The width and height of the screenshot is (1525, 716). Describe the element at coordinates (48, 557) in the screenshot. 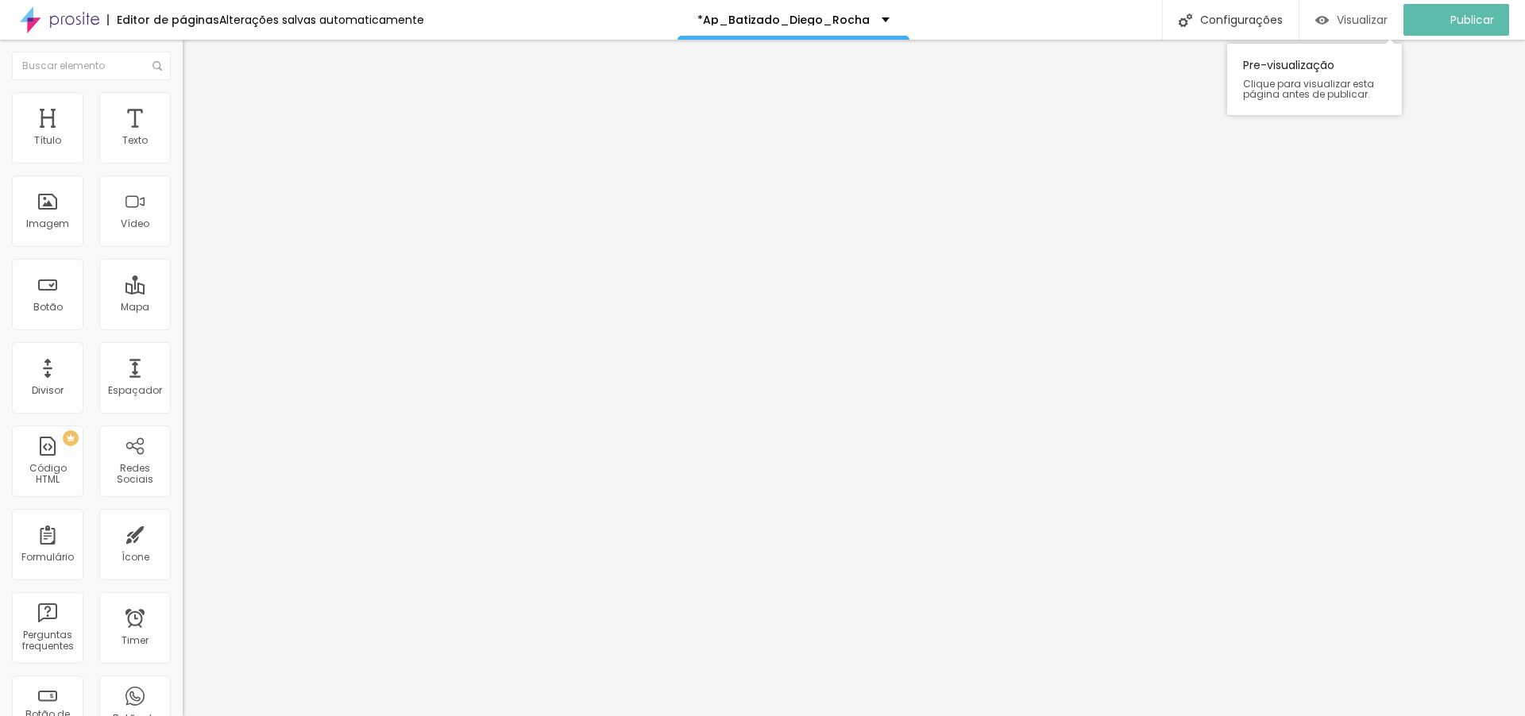

I see `div: Formulário` at that location.